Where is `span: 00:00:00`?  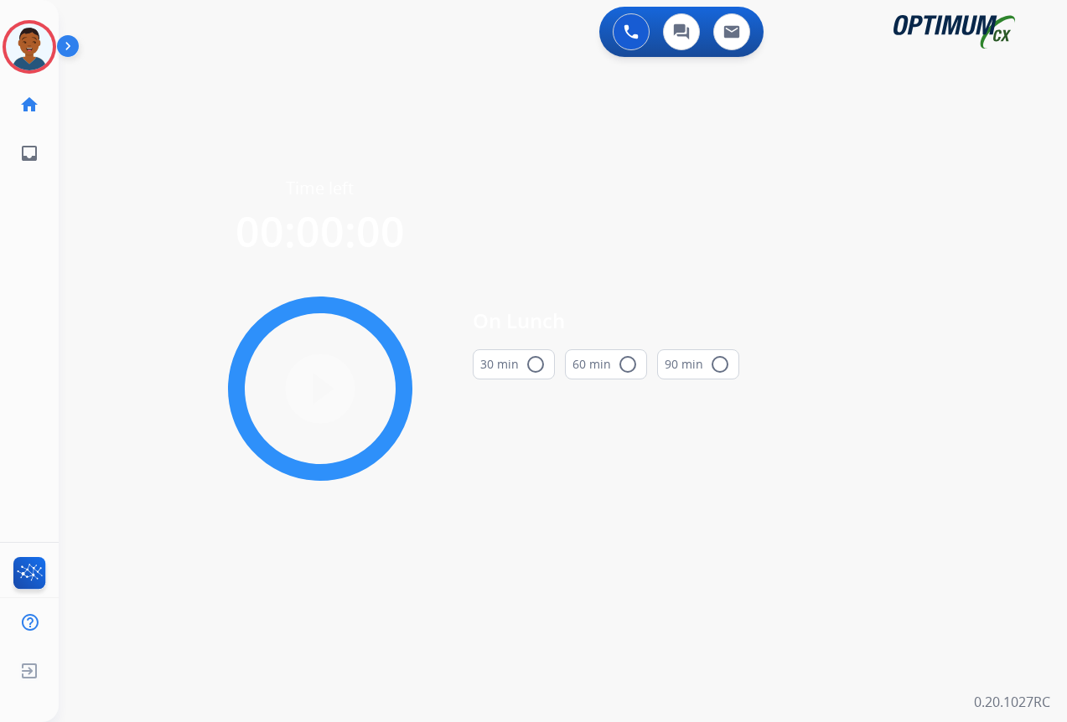
span: 00:00:00 is located at coordinates (320, 231).